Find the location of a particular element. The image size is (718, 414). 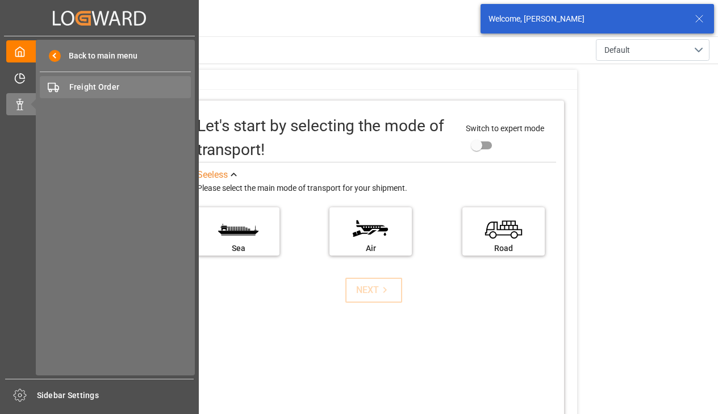

div: Sea is located at coordinates (238, 248).